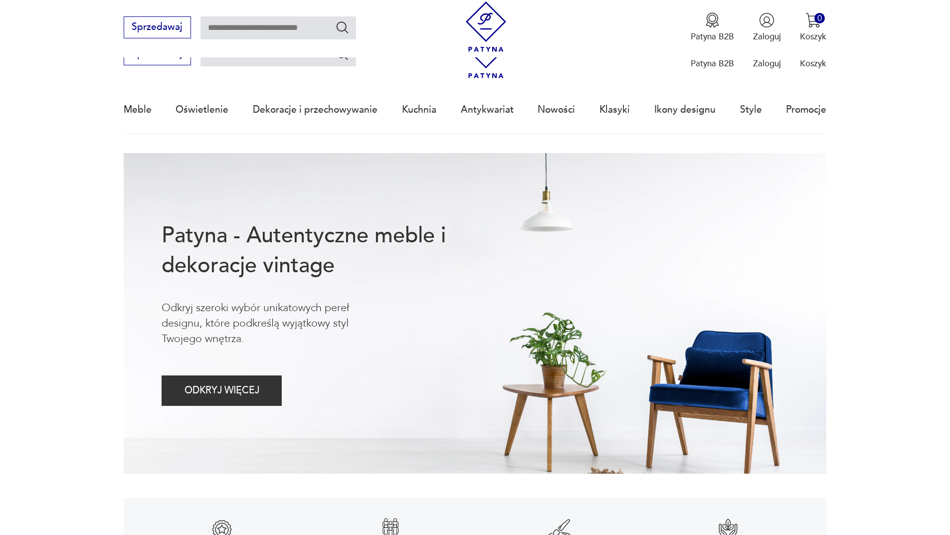 This screenshot has height=535, width=950. What do you see at coordinates (221, 391) in the screenshot?
I see `a: ODKRYJ WIĘCEJ` at bounding box center [221, 391].